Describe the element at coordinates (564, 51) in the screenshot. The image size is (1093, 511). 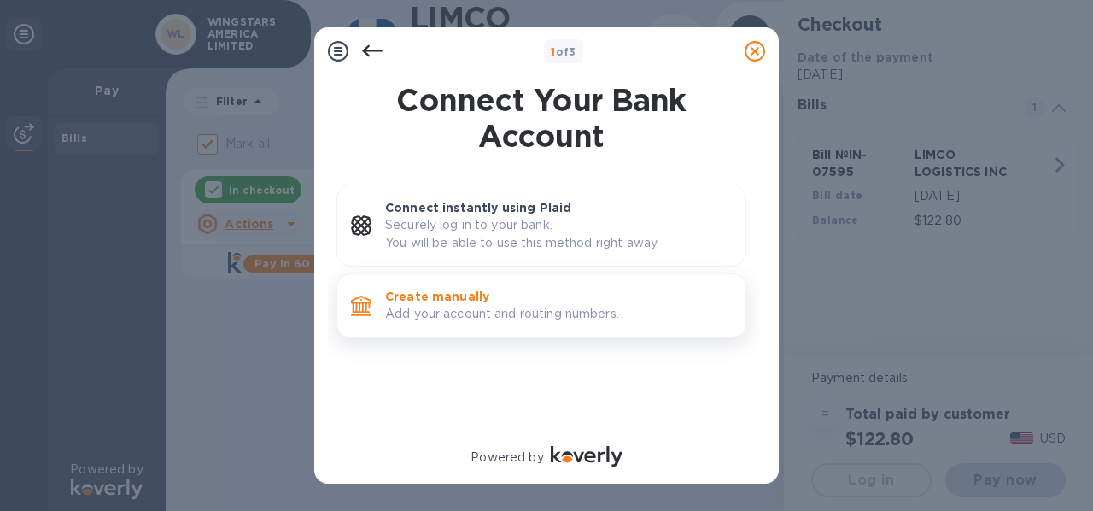
I see `b: of 3` at that location.